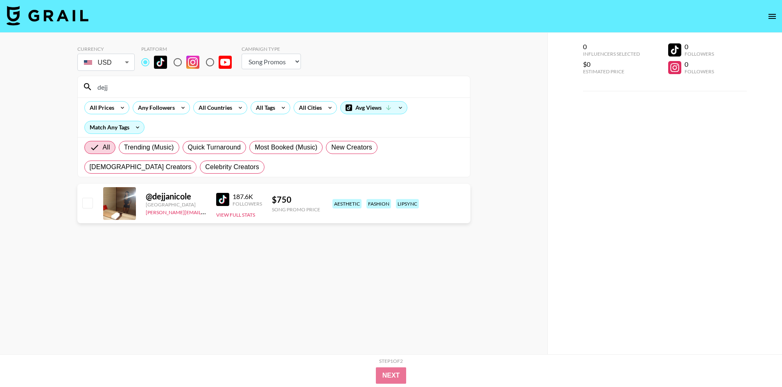 This screenshot has height=387, width=782. Describe the element at coordinates (352, 147) in the screenshot. I see `span: New Creators` at that location.